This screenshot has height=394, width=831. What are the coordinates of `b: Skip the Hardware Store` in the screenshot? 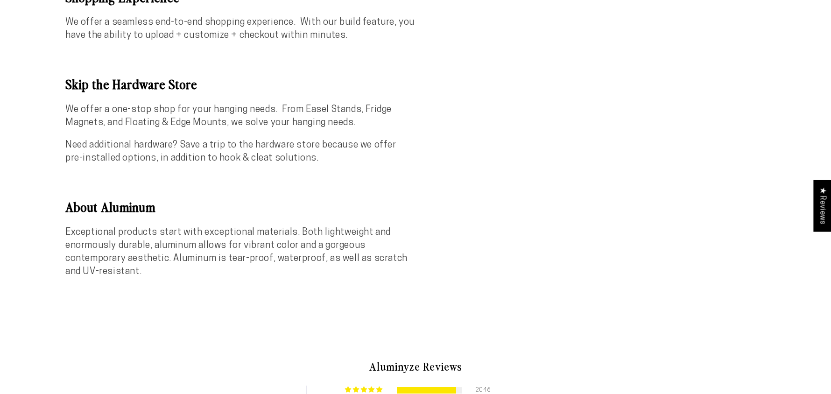 It's located at (131, 84).